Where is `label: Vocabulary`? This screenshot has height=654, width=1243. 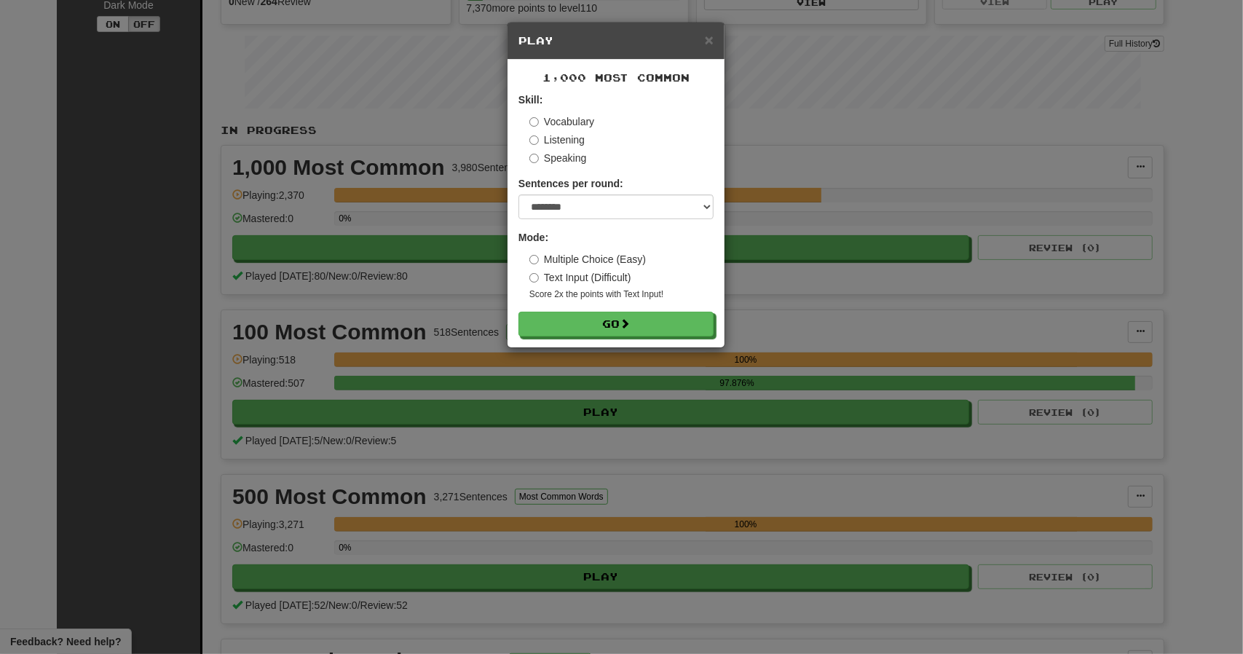 label: Vocabulary is located at coordinates (561, 122).